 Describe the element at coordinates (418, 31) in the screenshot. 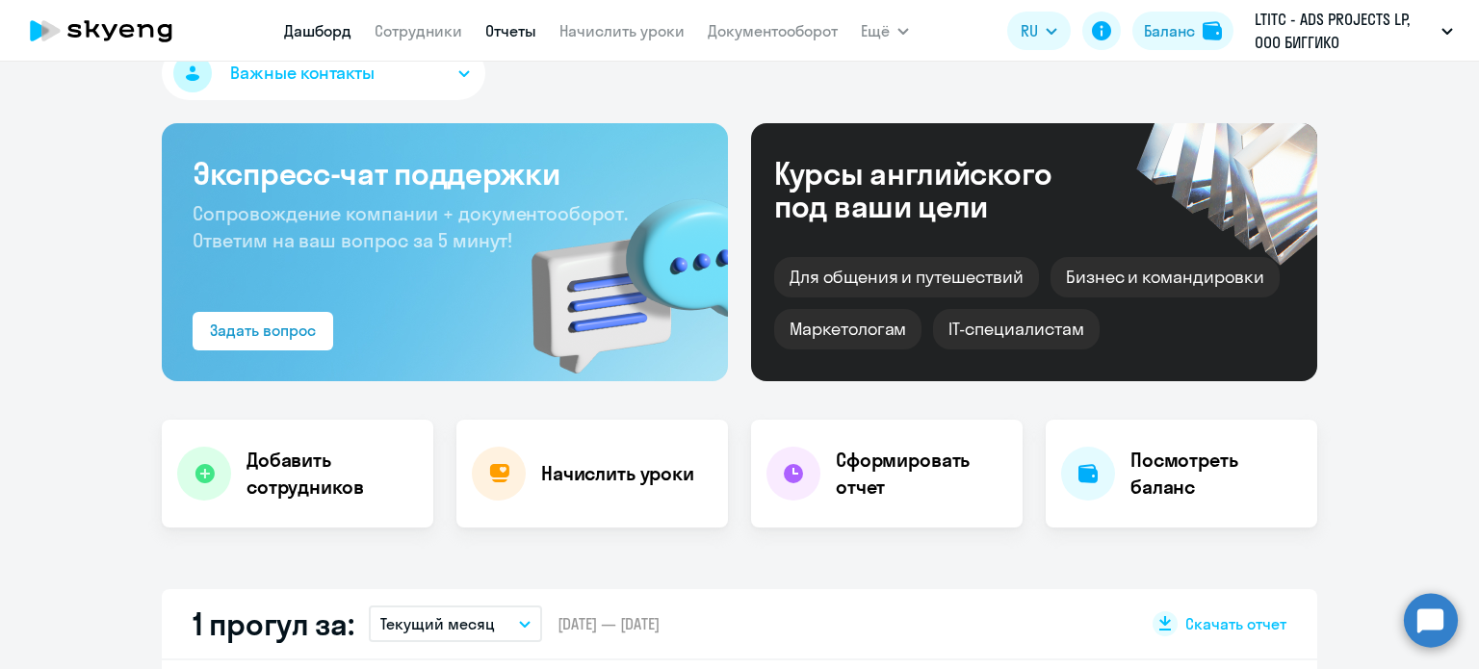

I see `a: Сотрудники` at that location.